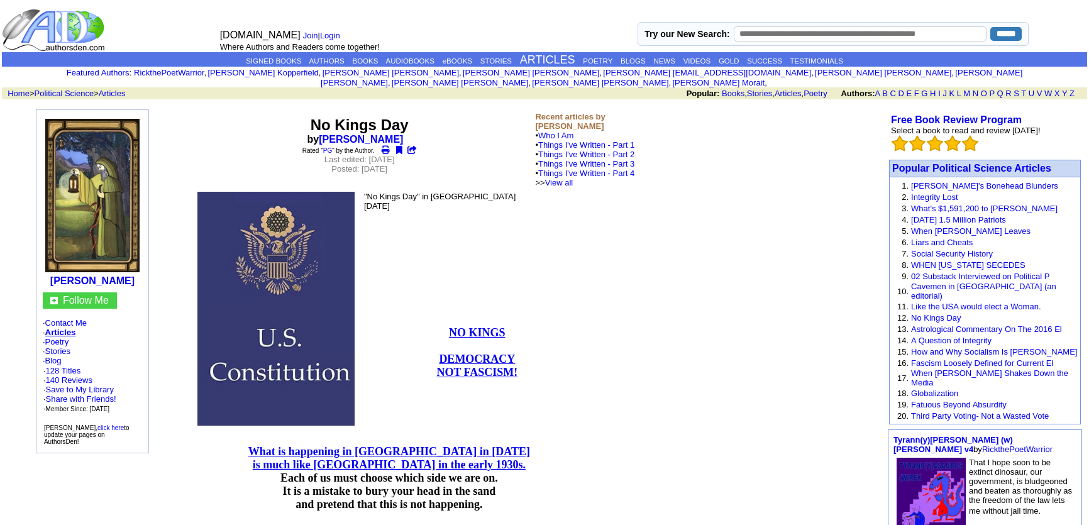 This screenshot has width=1089, height=525. I want to click on a: AUTHORS, so click(326, 61).